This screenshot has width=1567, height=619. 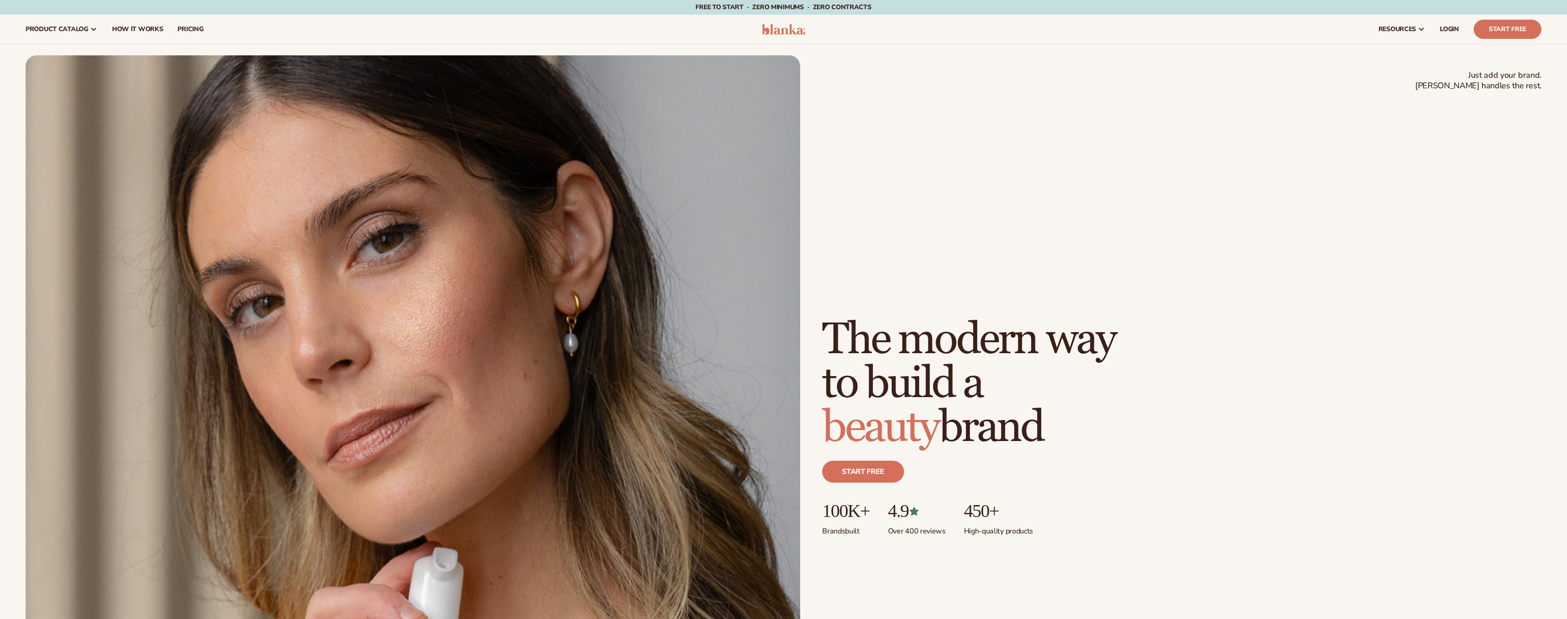 I want to click on p: Brands built, so click(x=845, y=528).